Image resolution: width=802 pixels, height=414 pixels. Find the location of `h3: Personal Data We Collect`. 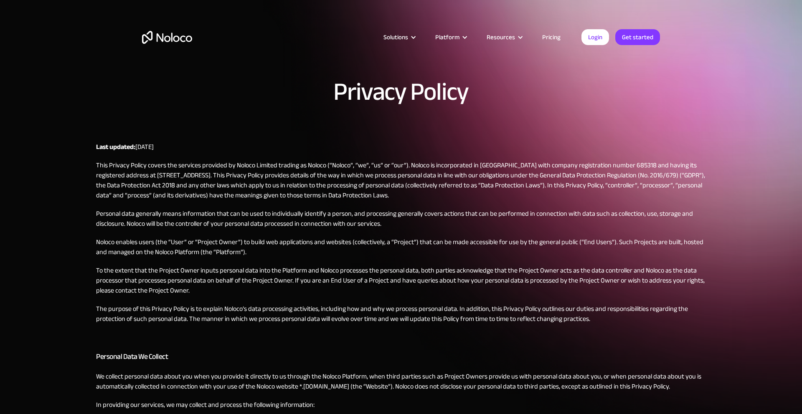

h3: Personal Data We Collect is located at coordinates (401, 357).